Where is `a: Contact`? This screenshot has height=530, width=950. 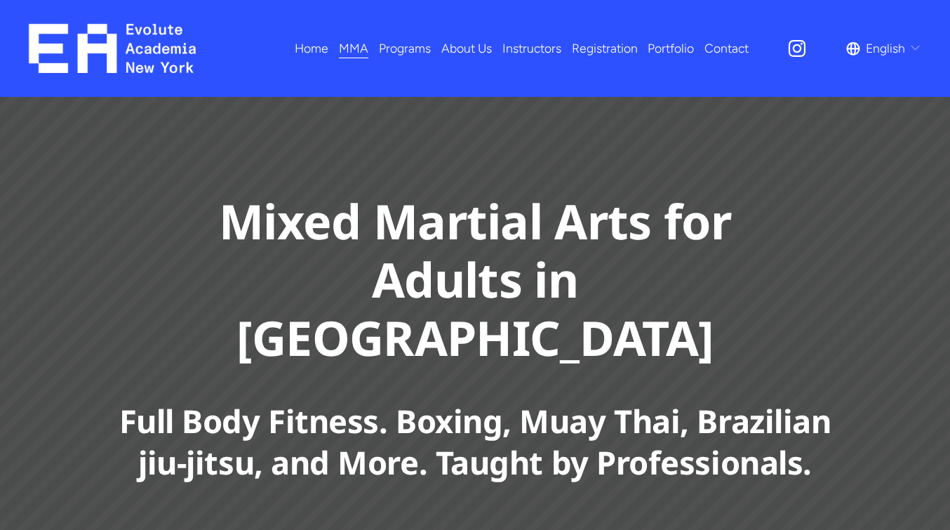 a: Contact is located at coordinates (726, 48).